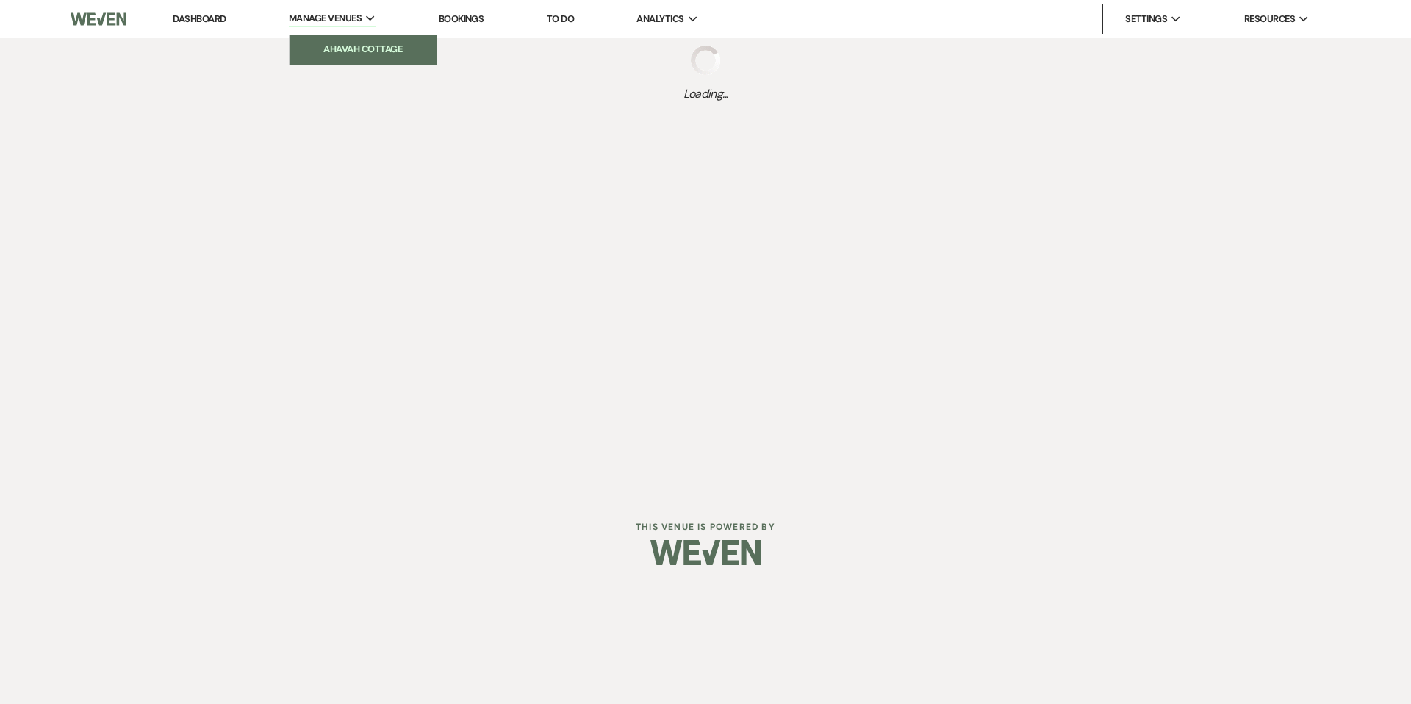 This screenshot has height=704, width=1411. What do you see at coordinates (363, 49) in the screenshot?
I see `a: Ahavah Cottage` at bounding box center [363, 49].